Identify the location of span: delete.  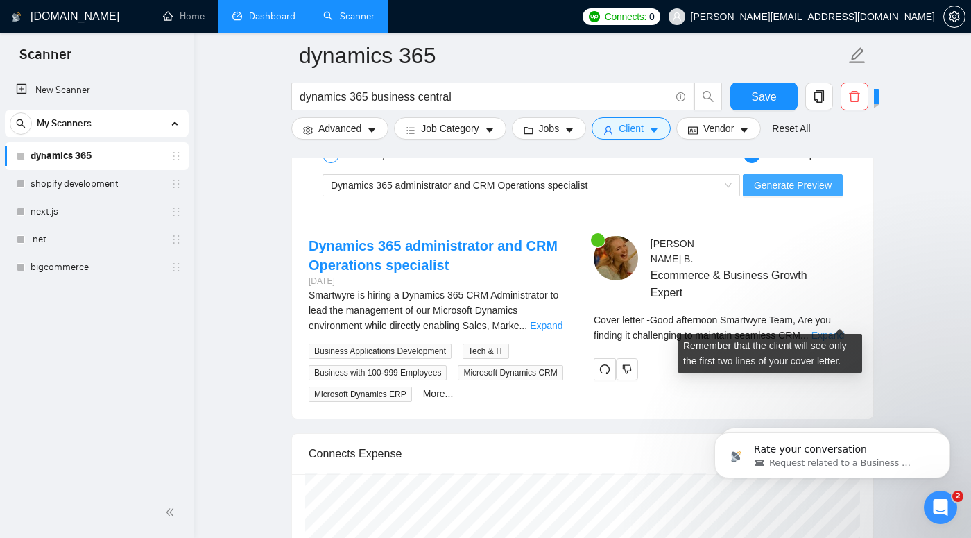
(854, 96).